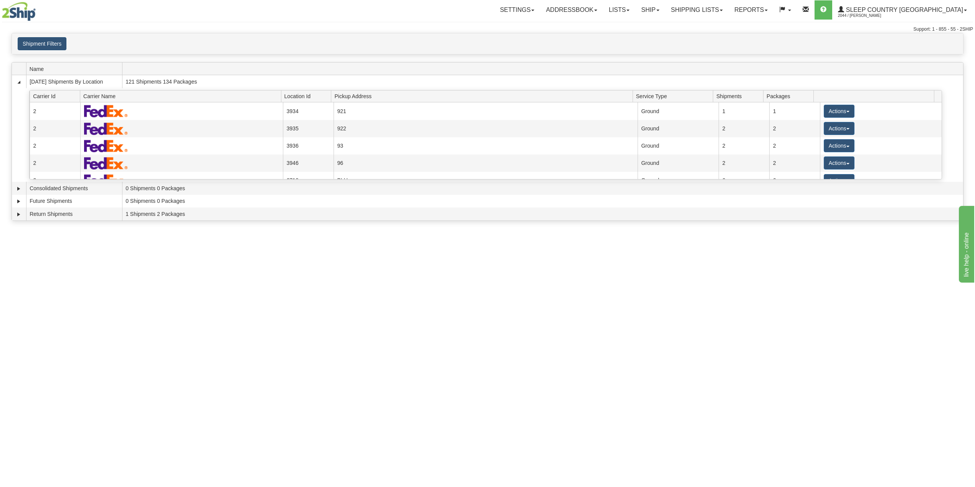  Describe the element at coordinates (308, 111) in the screenshot. I see `td: 3934` at that location.